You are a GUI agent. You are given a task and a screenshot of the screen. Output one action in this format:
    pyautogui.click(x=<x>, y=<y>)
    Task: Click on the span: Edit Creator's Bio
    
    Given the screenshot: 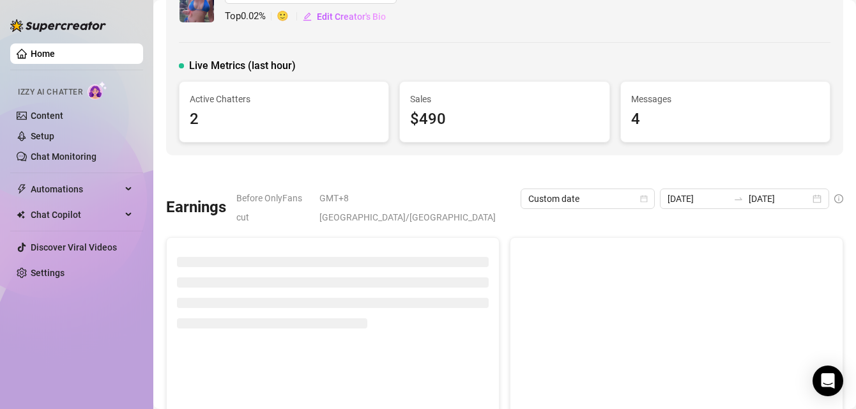 What is the action you would take?
    pyautogui.click(x=351, y=17)
    